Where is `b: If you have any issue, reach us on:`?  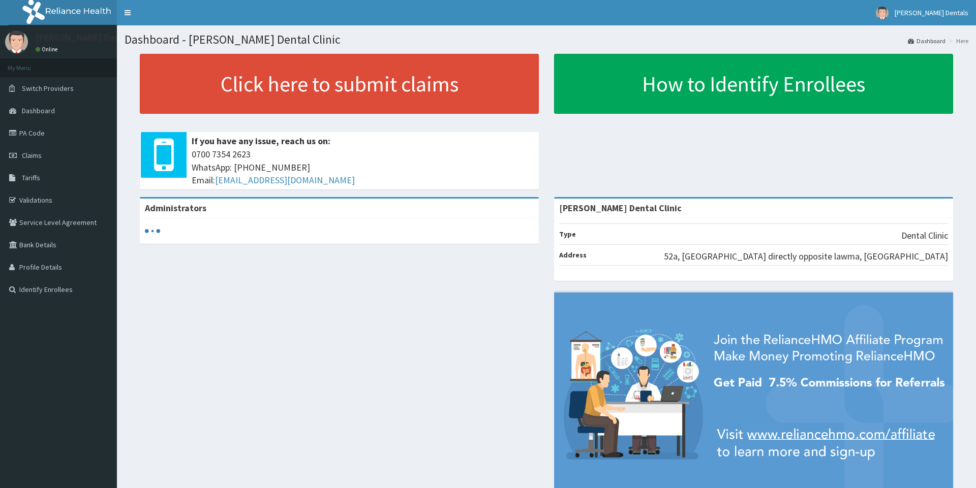 b: If you have any issue, reach us on: is located at coordinates (261, 141).